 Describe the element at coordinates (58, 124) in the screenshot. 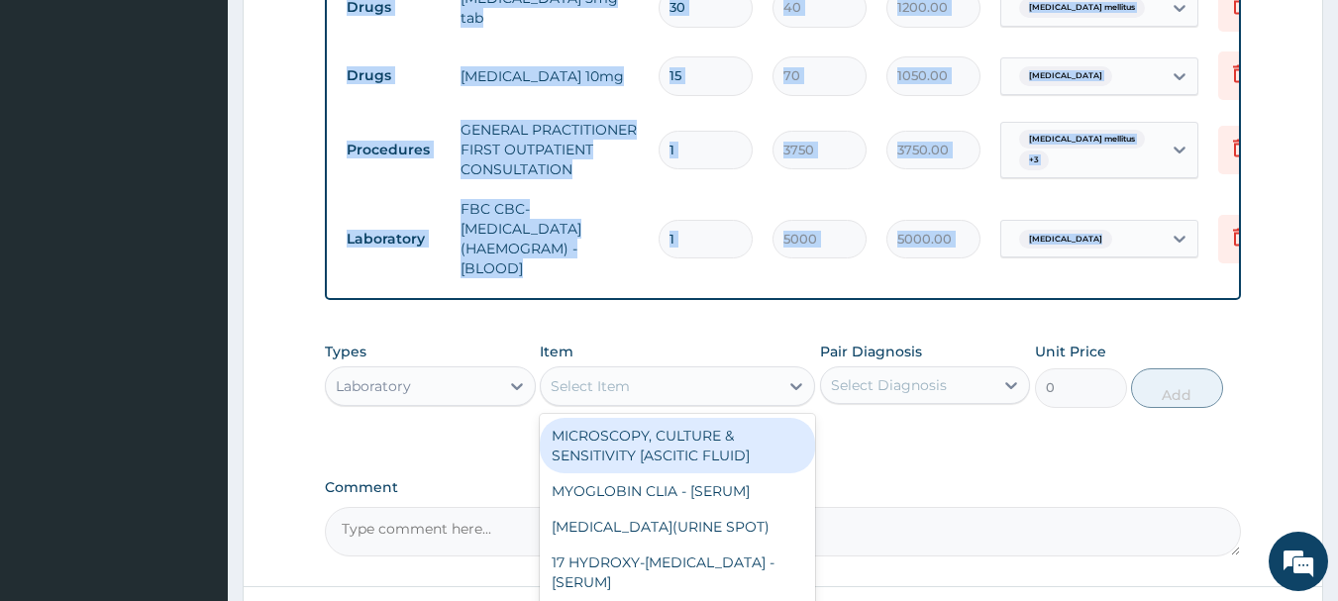

I see `img: d_794563401_company_1708531726252_794563401` at that location.